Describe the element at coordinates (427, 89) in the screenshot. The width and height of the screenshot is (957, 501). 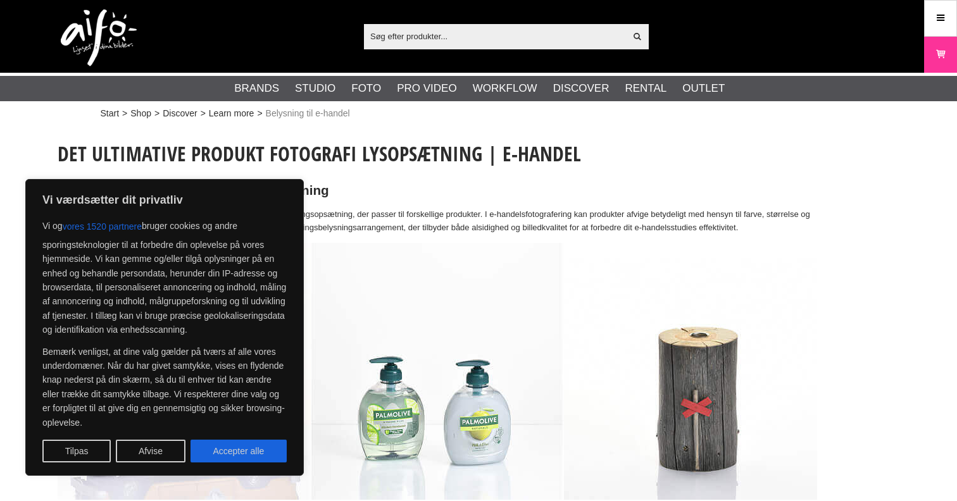
I see `a: Pro Video` at that location.